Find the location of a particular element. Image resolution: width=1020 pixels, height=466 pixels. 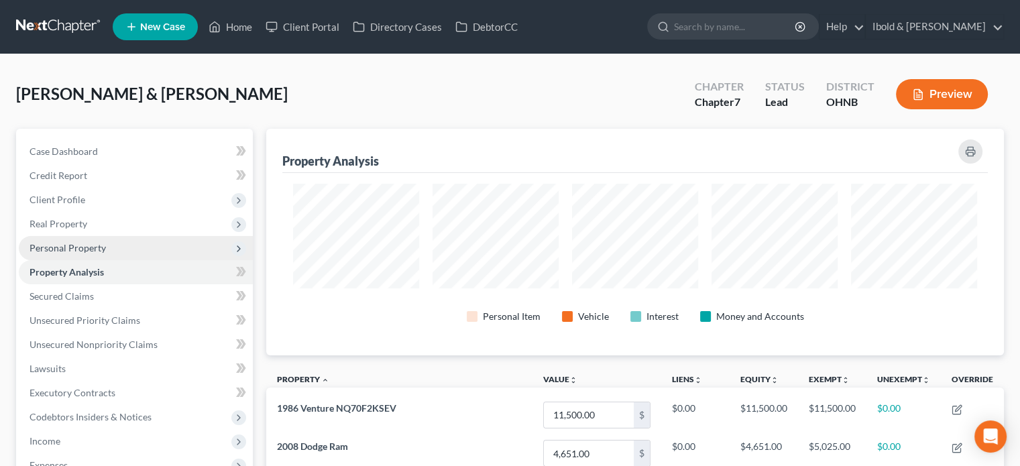

span: Personal Property is located at coordinates (68, 247).